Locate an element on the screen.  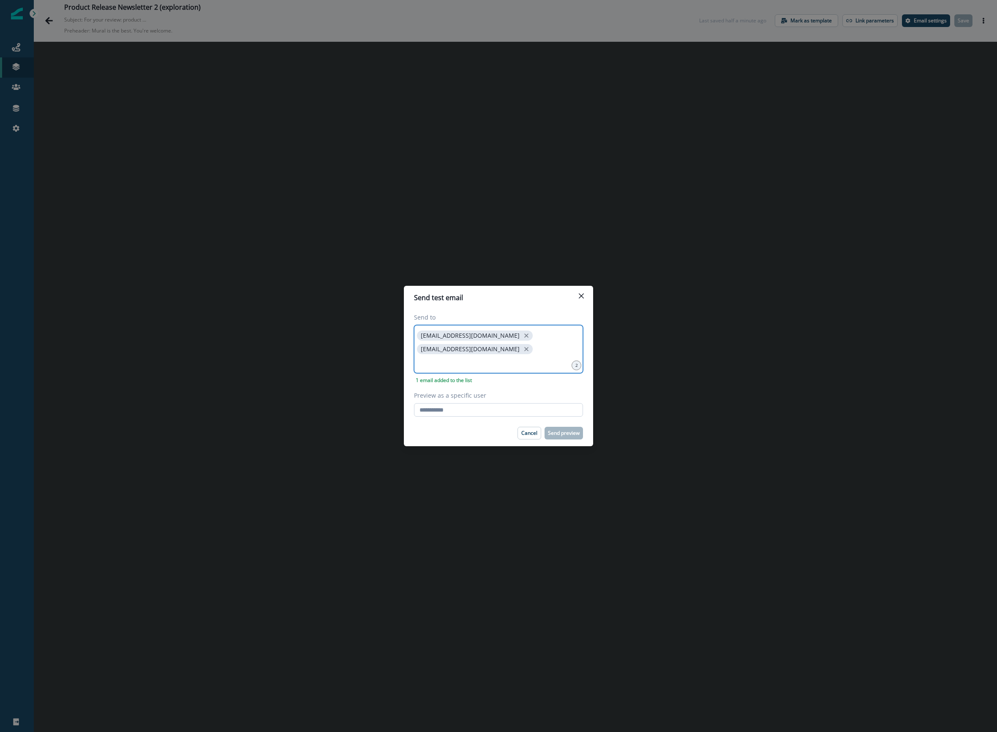
button: Close is located at coordinates (581, 296).